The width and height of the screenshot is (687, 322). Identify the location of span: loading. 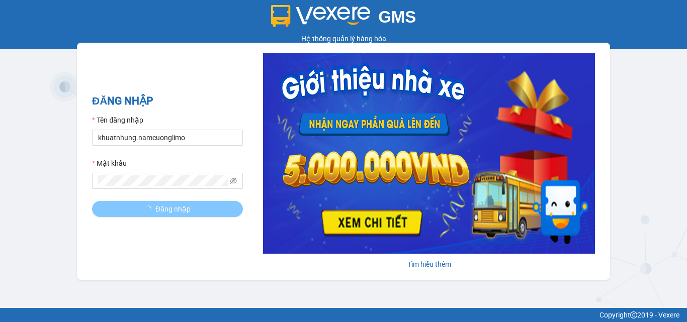
(150, 209).